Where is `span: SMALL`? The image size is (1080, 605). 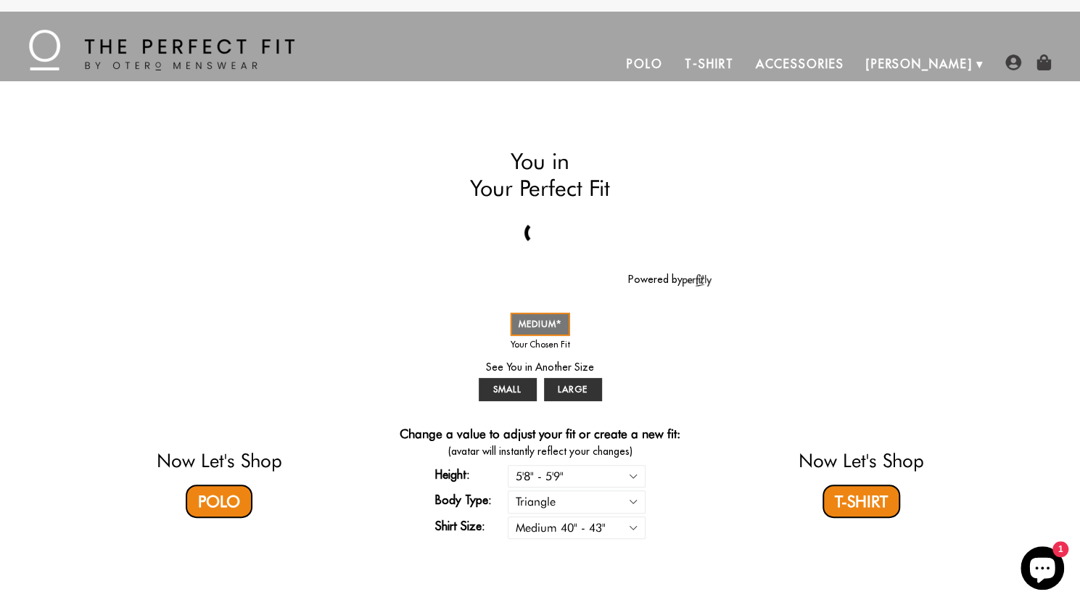 span: SMALL is located at coordinates (507, 389).